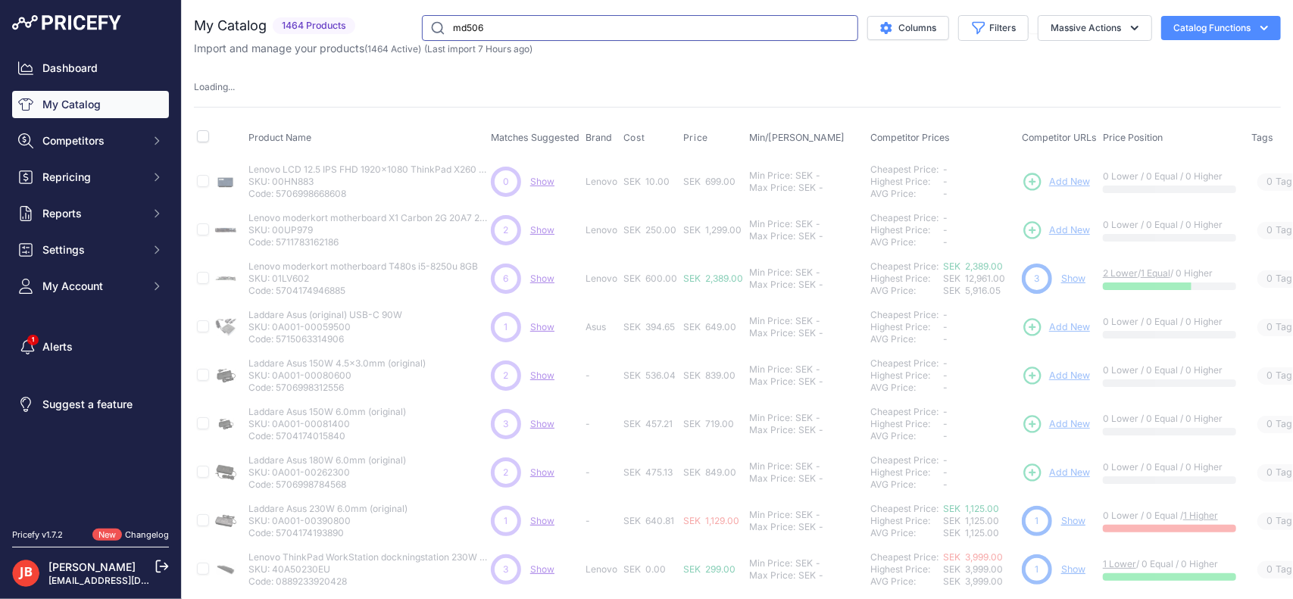  What do you see at coordinates (908, 28) in the screenshot?
I see `button: Columns` at bounding box center [908, 28].